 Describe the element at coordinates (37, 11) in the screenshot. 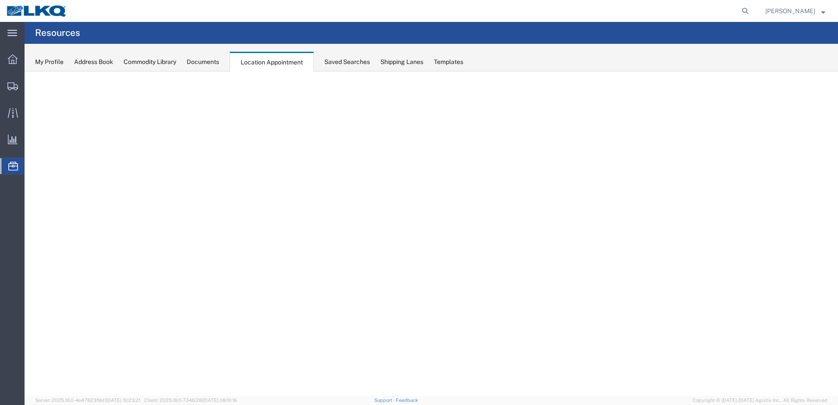

I see `img: logo` at that location.